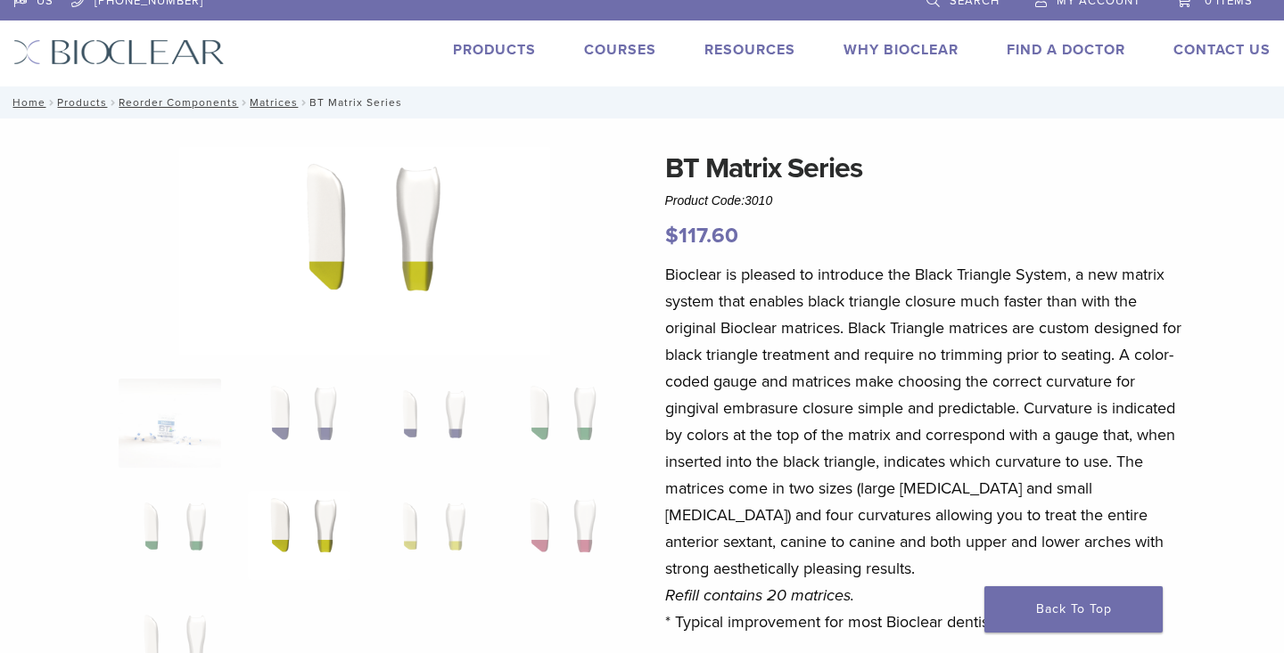 This screenshot has width=1284, height=653. Describe the element at coordinates (927, 448) in the screenshot. I see `p: Bioclear is pleased to introduce the Black Triangle System, a new matrix system that enables blac...` at that location.